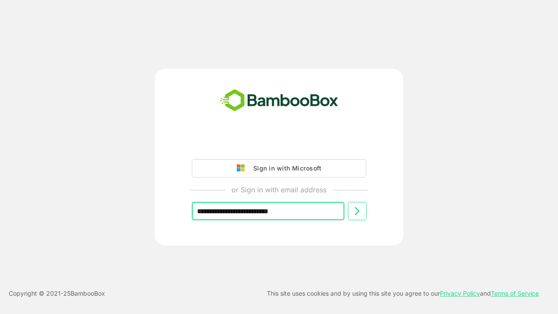  What do you see at coordinates (57, 294) in the screenshot?
I see `p: Copyright © 2021- 25 BambooBox` at bounding box center [57, 294].